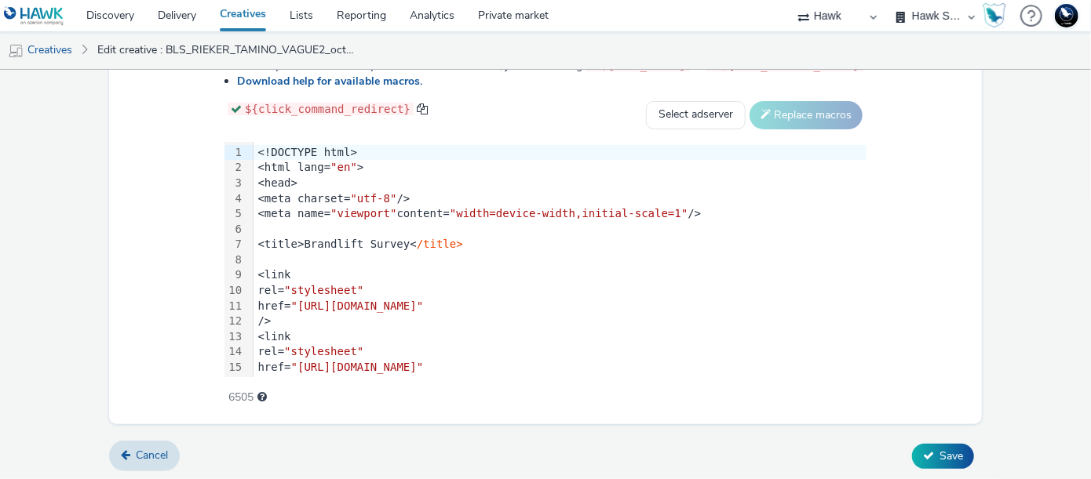  Describe the element at coordinates (144, 456) in the screenshot. I see `a: Cancel` at that location.